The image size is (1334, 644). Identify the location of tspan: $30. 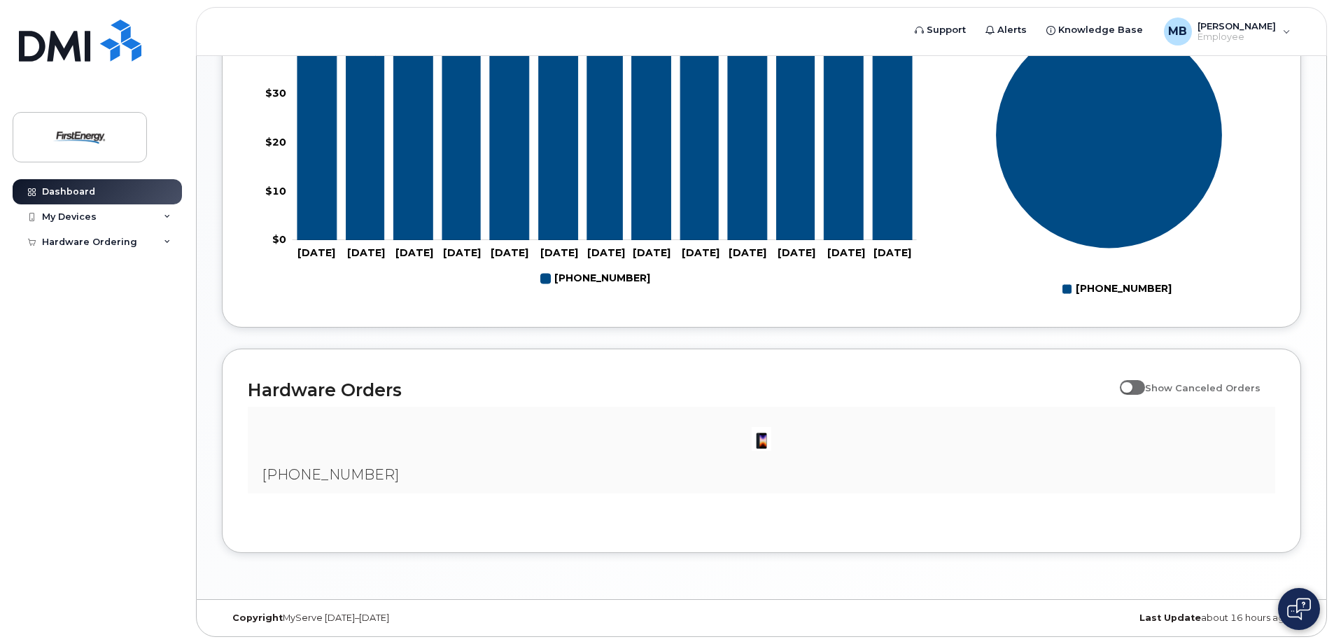
(276, 94).